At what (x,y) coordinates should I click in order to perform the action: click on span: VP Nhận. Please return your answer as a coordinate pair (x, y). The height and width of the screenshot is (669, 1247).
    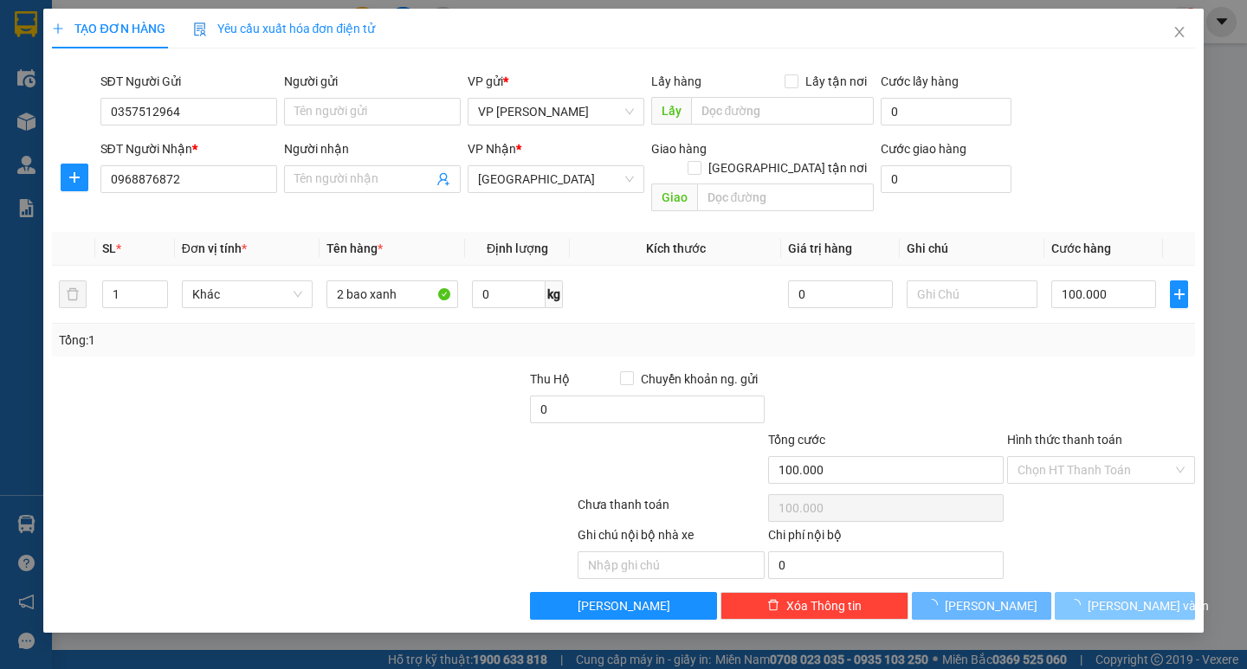
    Looking at the image, I should click on (492, 149).